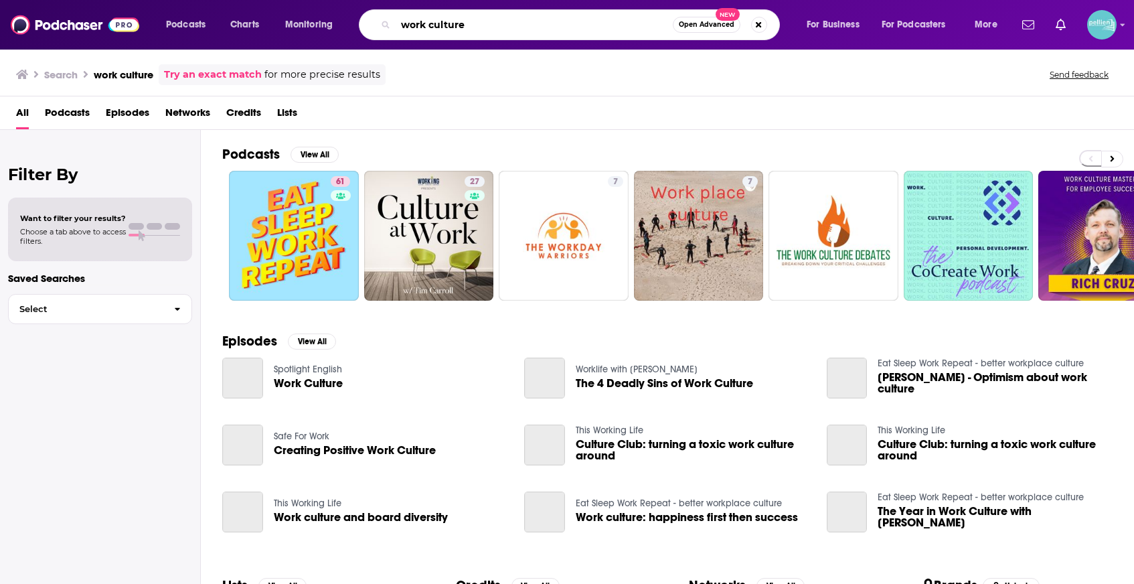 Image resolution: width=1134 pixels, height=584 pixels. I want to click on a: Podcasts, so click(67, 115).